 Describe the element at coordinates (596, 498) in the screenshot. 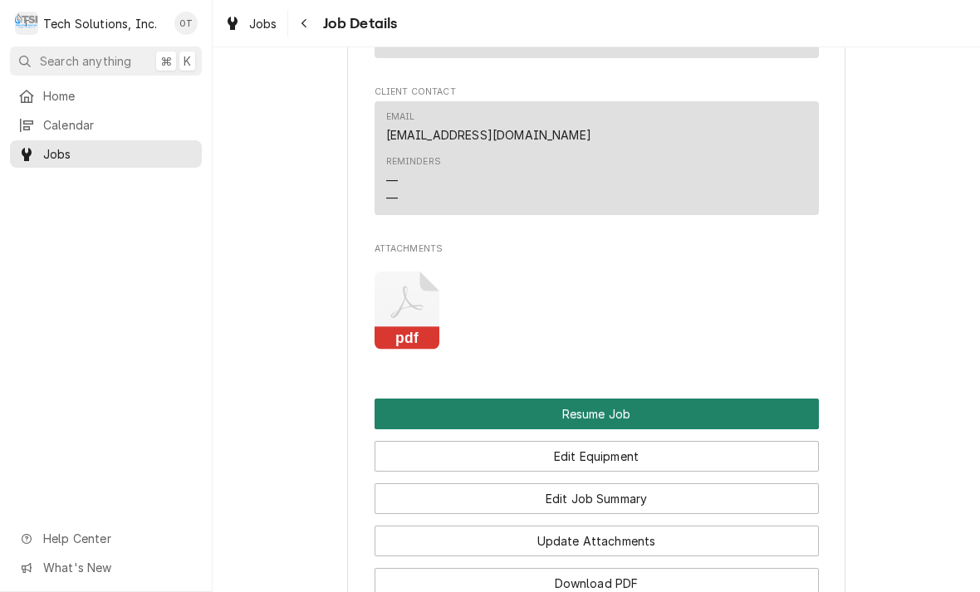

I see `button: Edit Job Summary` at that location.